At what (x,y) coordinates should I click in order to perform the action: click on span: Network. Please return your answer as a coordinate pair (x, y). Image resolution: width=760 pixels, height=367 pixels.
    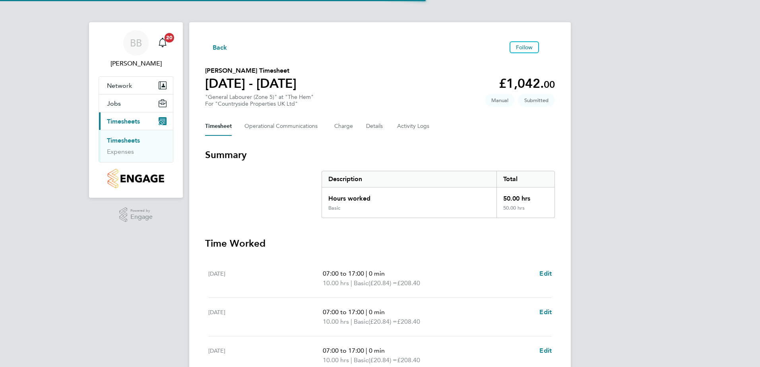
    Looking at the image, I should click on (119, 85).